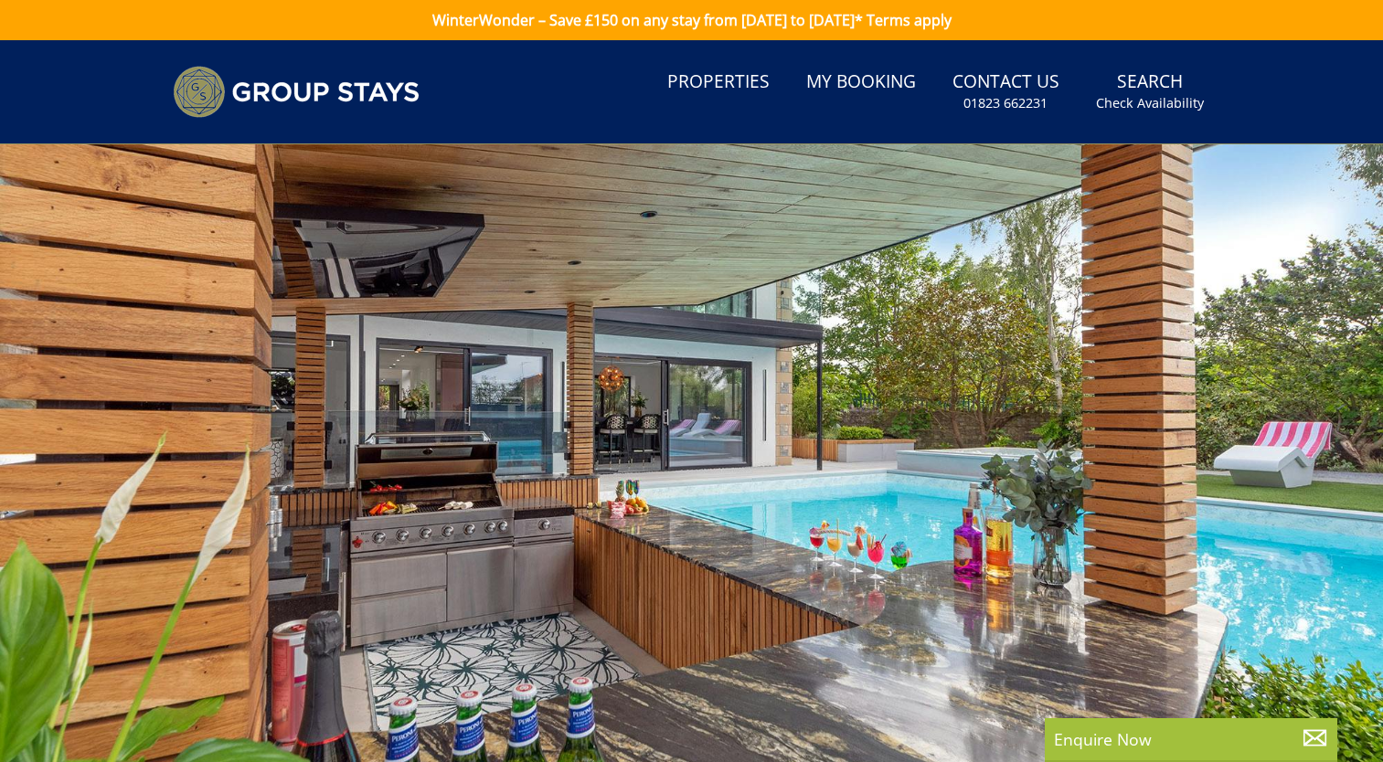 This screenshot has height=762, width=1383. I want to click on a: Contact Us01823 662231, so click(1005, 91).